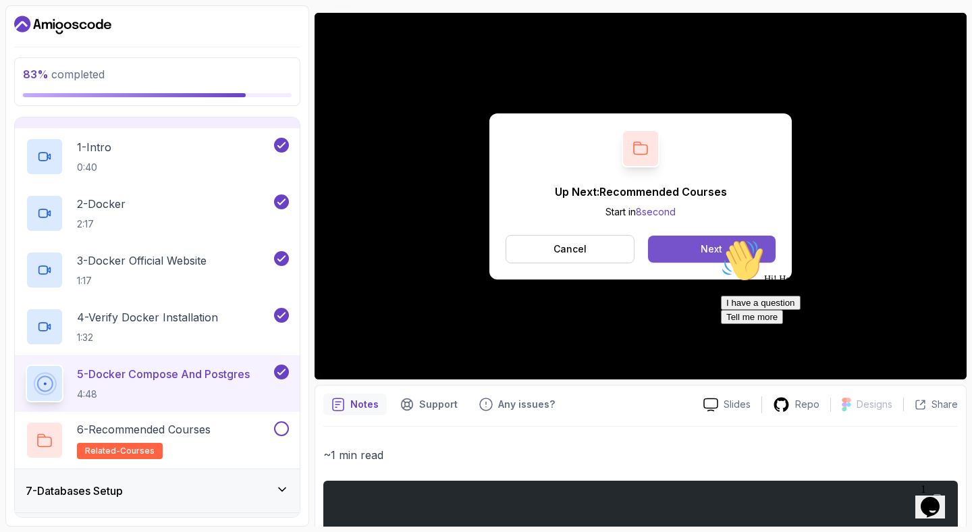 Image resolution: width=972 pixels, height=532 pixels. Describe the element at coordinates (570, 249) in the screenshot. I see `button: Cancel` at that location.